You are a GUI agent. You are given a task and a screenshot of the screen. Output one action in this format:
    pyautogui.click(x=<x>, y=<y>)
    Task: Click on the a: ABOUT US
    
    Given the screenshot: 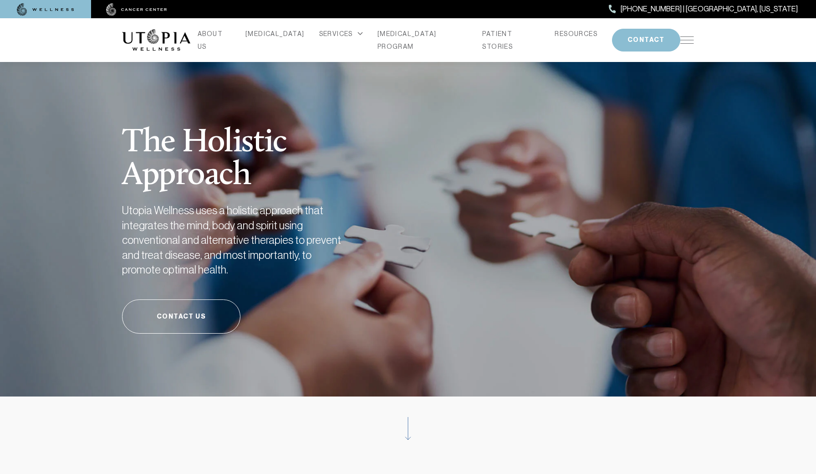 What is the action you would take?
    pyautogui.click(x=214, y=40)
    